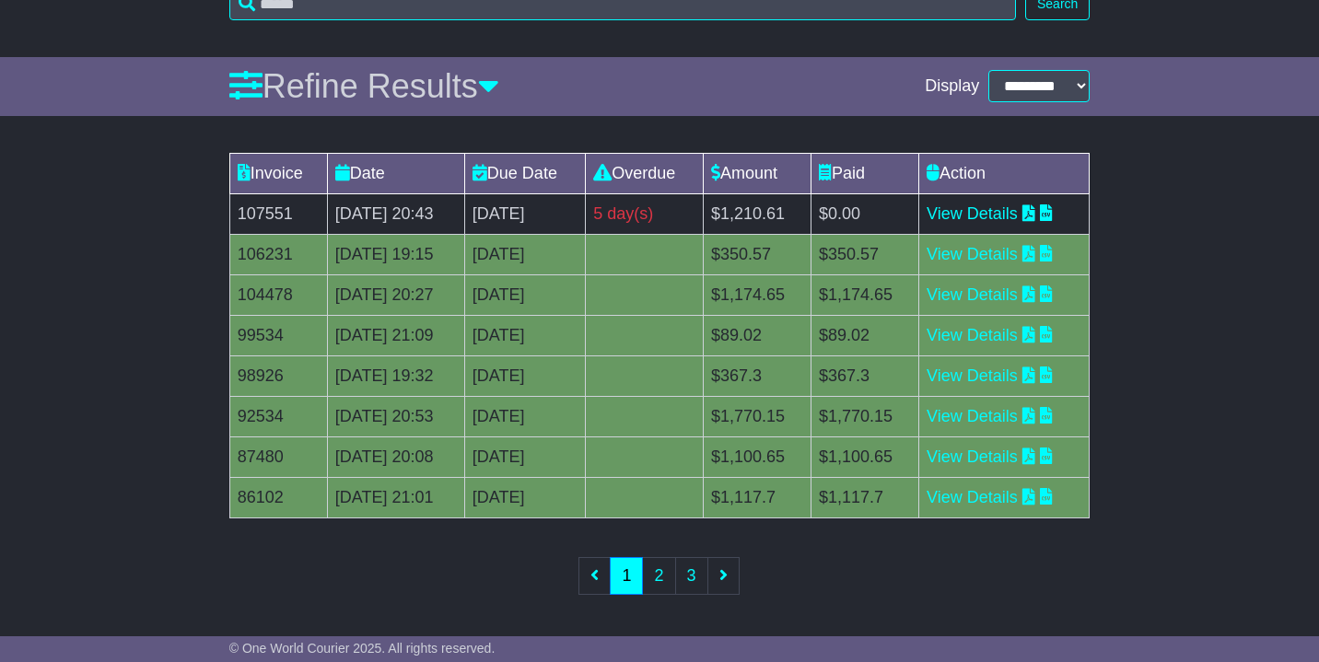  Describe the element at coordinates (278, 457) in the screenshot. I see `td: 87480` at that location.